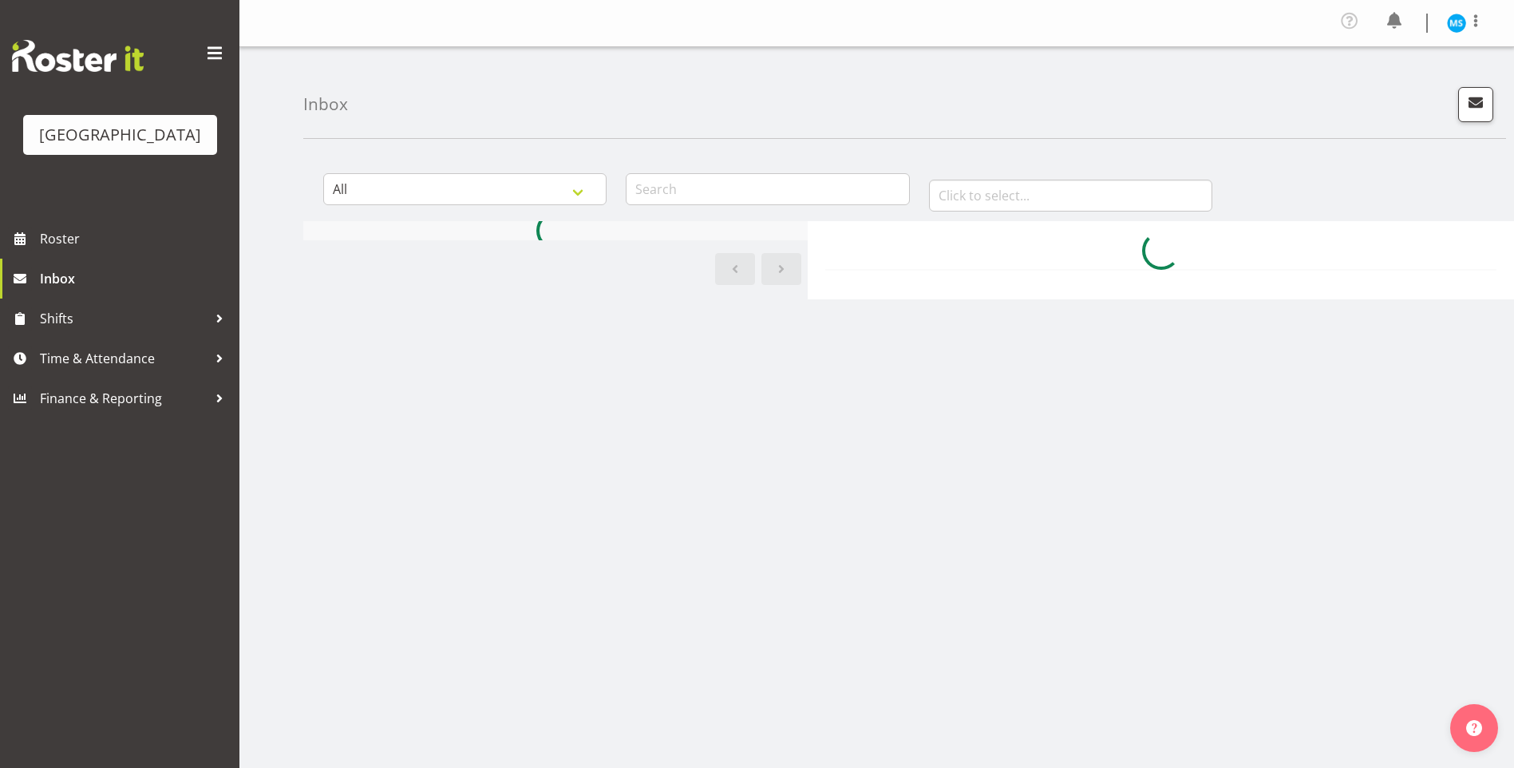 The height and width of the screenshot is (768, 1514). What do you see at coordinates (1457, 23) in the screenshot?
I see `img: maddison-schultz11577.jpg` at bounding box center [1457, 23].